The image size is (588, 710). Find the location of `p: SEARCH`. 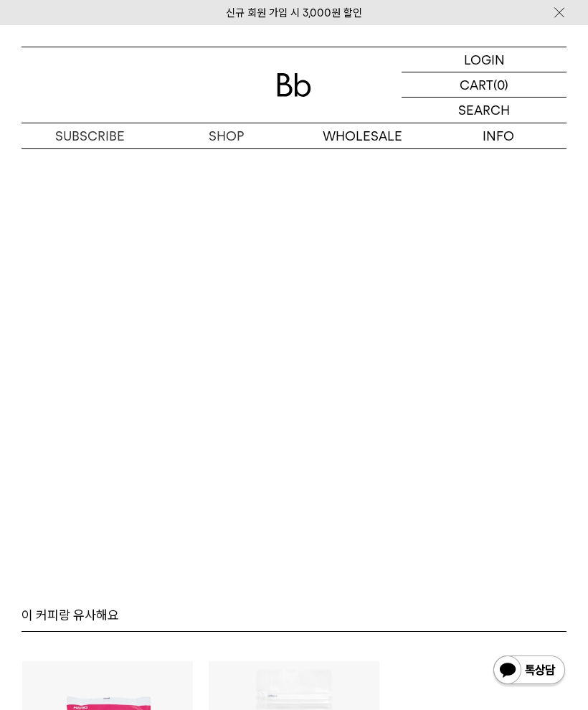

p: SEARCH is located at coordinates (484, 110).